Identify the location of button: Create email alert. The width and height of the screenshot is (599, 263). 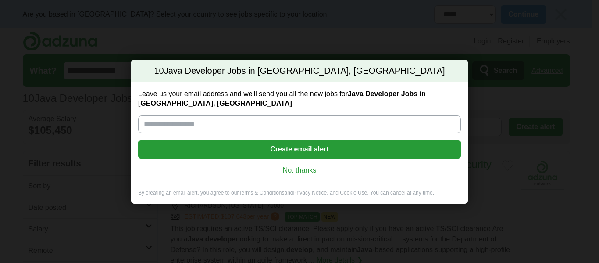
(300, 149).